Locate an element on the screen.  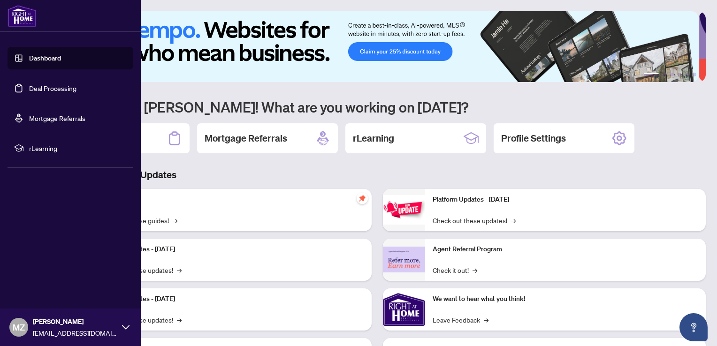
img: Agent Referral Program is located at coordinates (404, 259).